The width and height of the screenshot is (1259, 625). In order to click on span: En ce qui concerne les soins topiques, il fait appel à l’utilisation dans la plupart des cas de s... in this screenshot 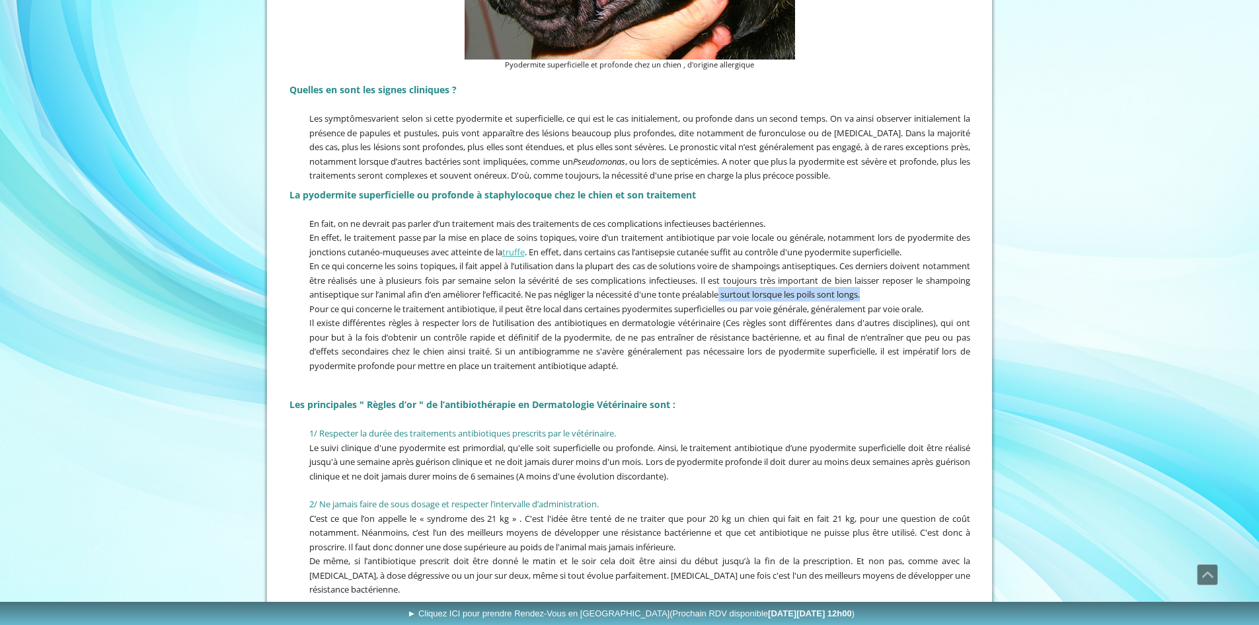, I will do `click(640, 280)`.